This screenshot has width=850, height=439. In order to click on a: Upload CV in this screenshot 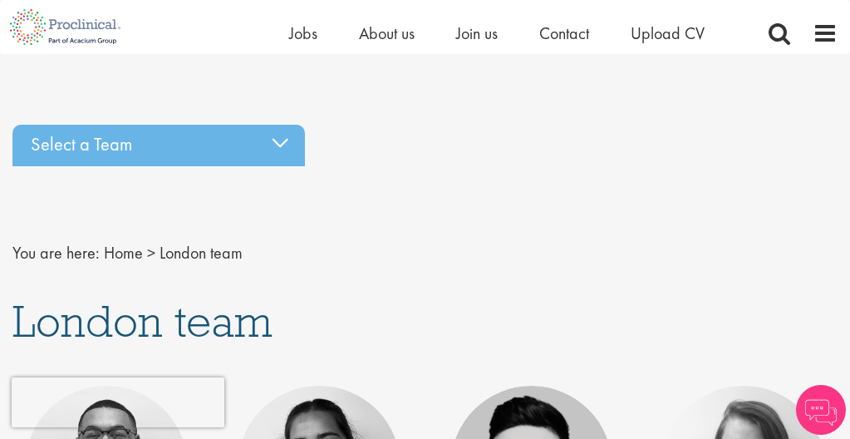, I will do `click(667, 33)`.